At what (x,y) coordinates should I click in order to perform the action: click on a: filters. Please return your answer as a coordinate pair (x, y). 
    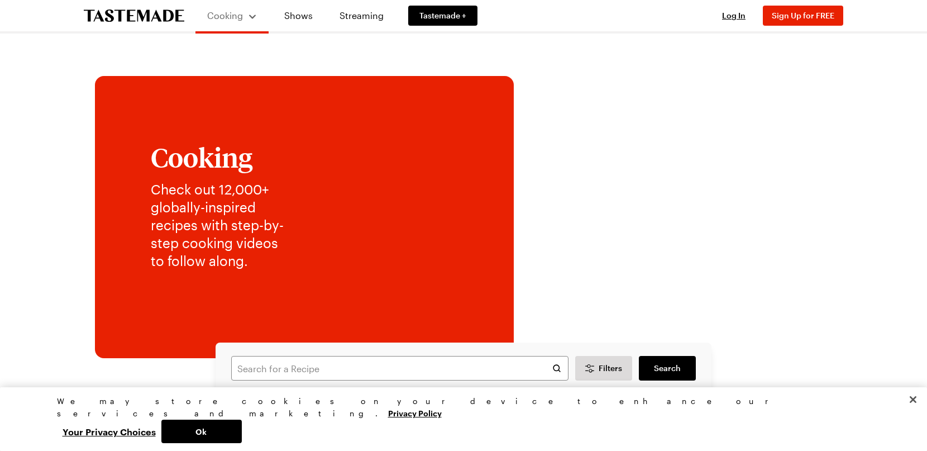
    Looking at the image, I should click on (667, 368).